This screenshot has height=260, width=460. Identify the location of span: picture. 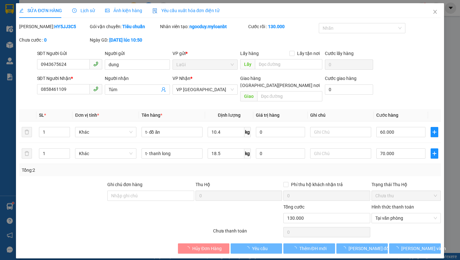
(107, 11).